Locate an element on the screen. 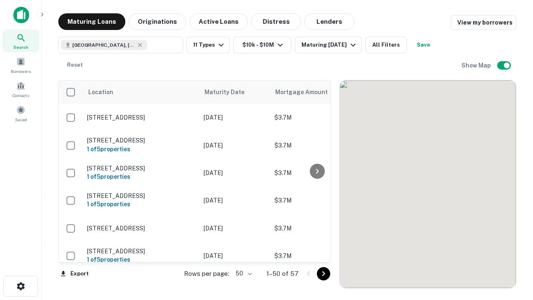 The height and width of the screenshot is (300, 533). h6: Show Map is located at coordinates (477, 65).